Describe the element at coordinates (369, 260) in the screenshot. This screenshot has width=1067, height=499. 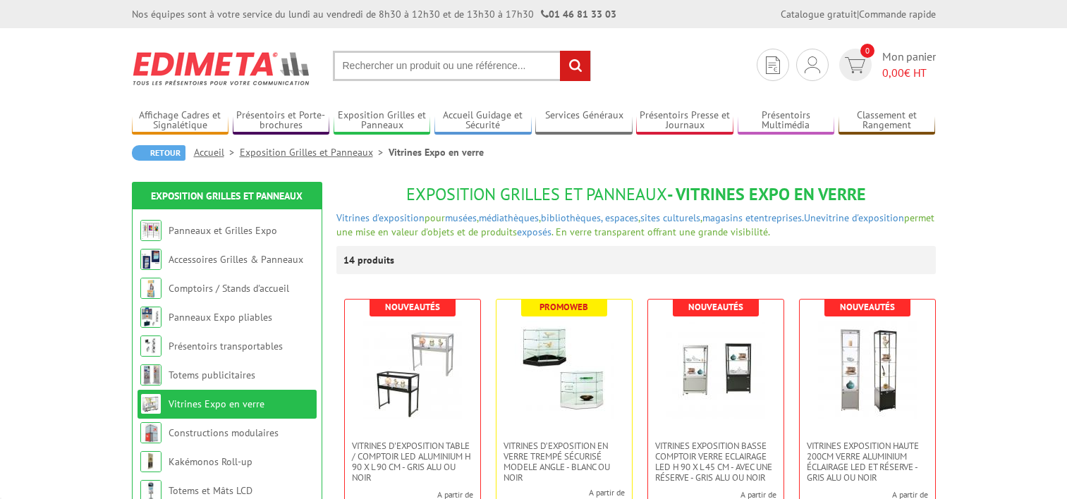
I see `p: 14 produits` at that location.